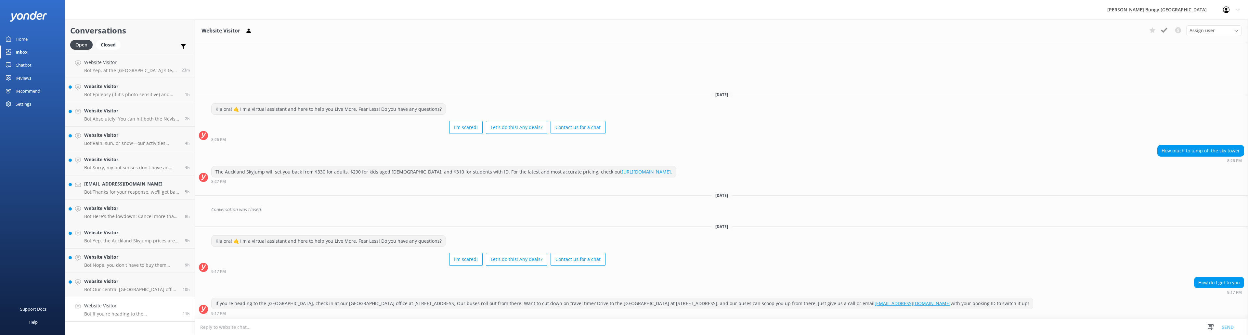  What do you see at coordinates (130, 114) in the screenshot?
I see `a: Website VisitorBot:Absolutely! You can hit both the Nevis Swing and Kawarau Bungy in one epic day...` at bounding box center [130, 114].